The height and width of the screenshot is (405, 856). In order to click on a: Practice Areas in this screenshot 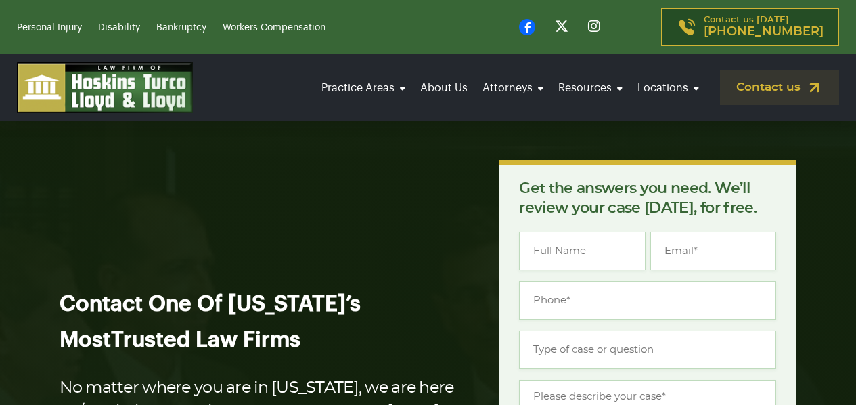, I will do `click(363, 88)`.